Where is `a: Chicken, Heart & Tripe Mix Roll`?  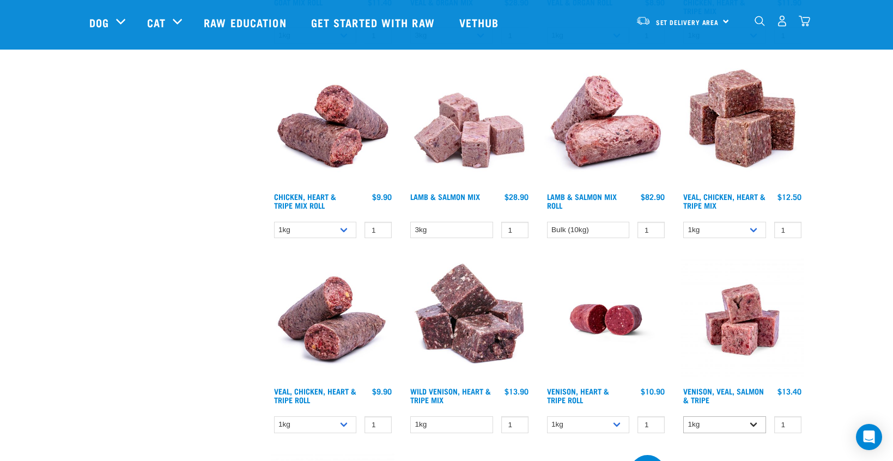 a: Chicken, Heart & Tripe Mix Roll is located at coordinates (305, 201).